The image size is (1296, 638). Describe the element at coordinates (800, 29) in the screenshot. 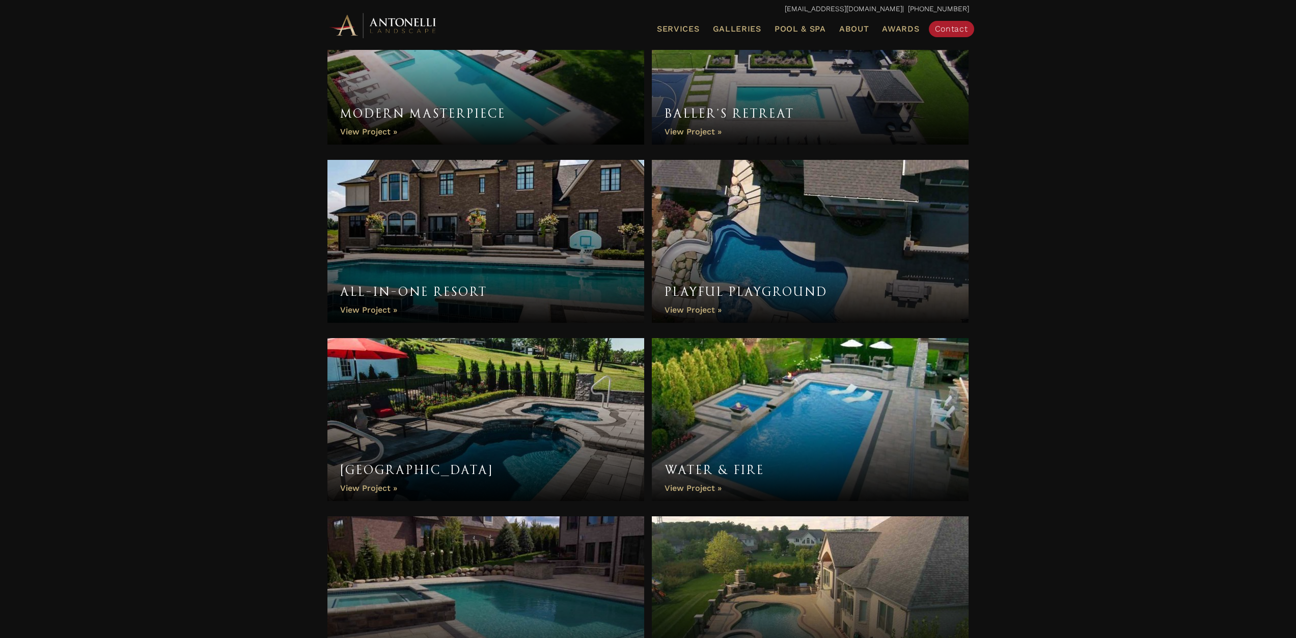

I see `span: Pool & Spa` at that location.